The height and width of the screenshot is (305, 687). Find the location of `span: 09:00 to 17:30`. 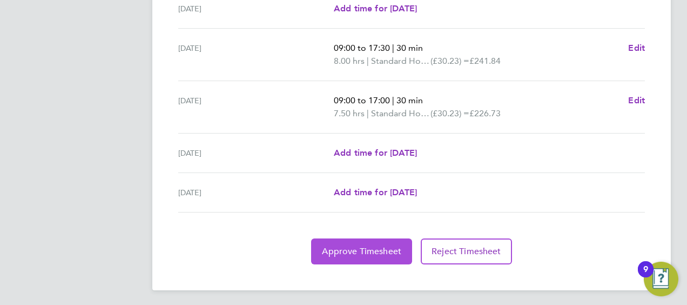

span: 09:00 to 17:30 is located at coordinates (362, 48).